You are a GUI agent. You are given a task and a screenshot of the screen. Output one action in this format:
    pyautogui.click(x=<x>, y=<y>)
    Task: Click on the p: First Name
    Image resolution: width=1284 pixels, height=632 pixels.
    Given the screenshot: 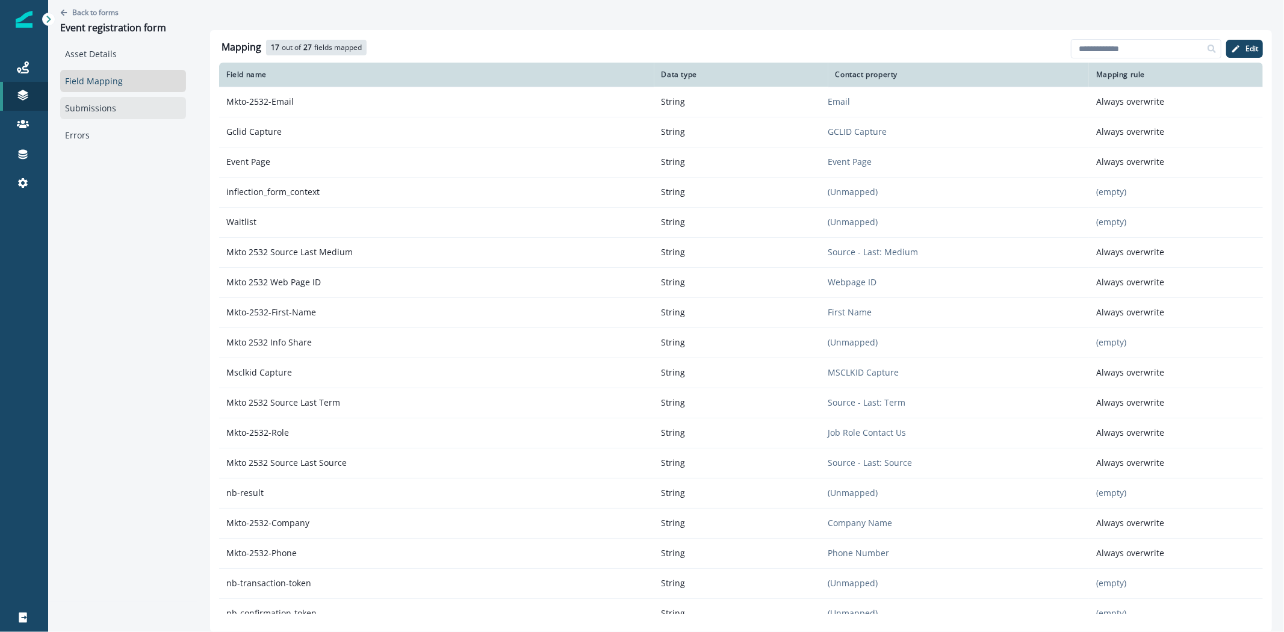 What is the action you would take?
    pyautogui.click(x=959, y=312)
    